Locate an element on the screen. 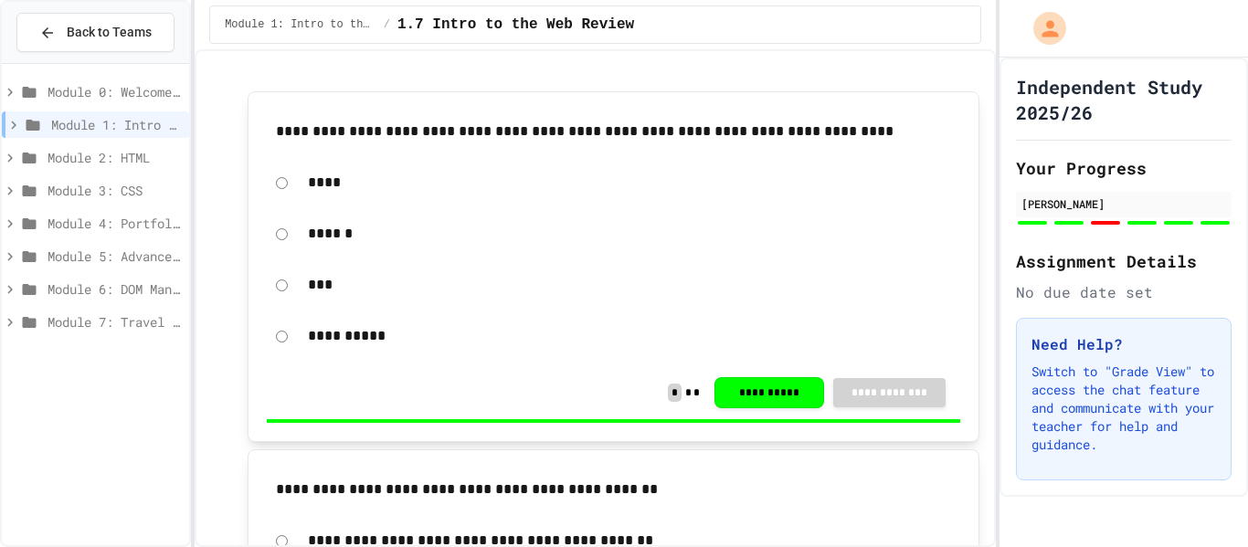 This screenshot has height=547, width=1248. span: Module 7: Travel Guide is located at coordinates (114, 321).